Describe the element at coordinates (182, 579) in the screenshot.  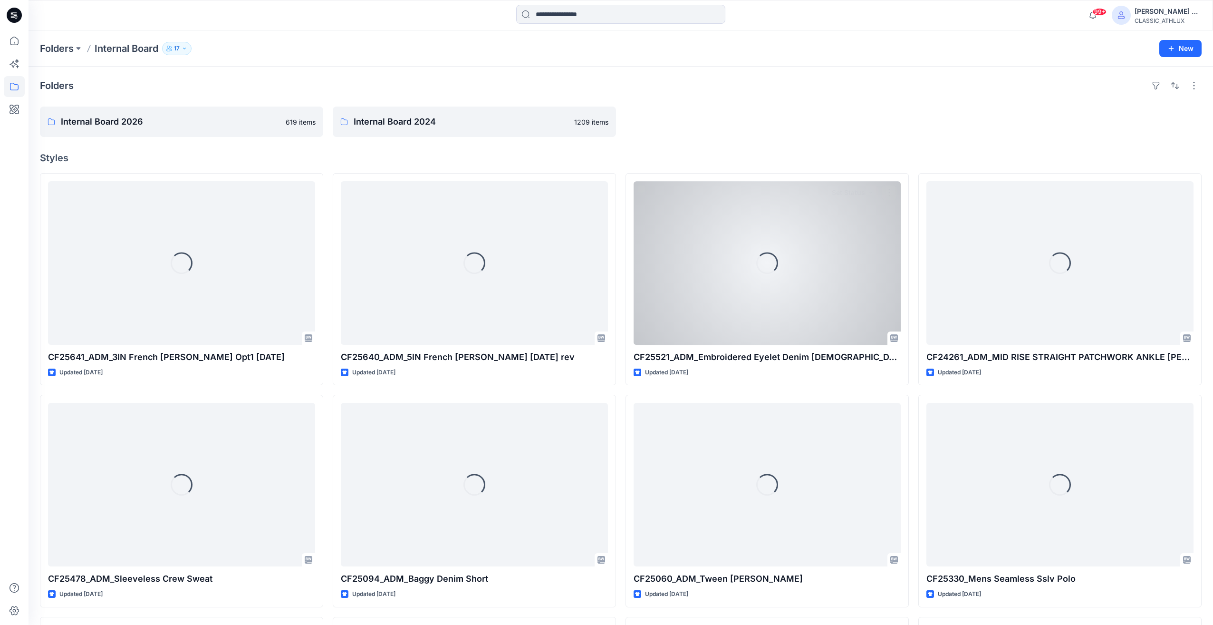
I see `p: CF25478_ADM_Sleeveless Crew Sweat` at that location.